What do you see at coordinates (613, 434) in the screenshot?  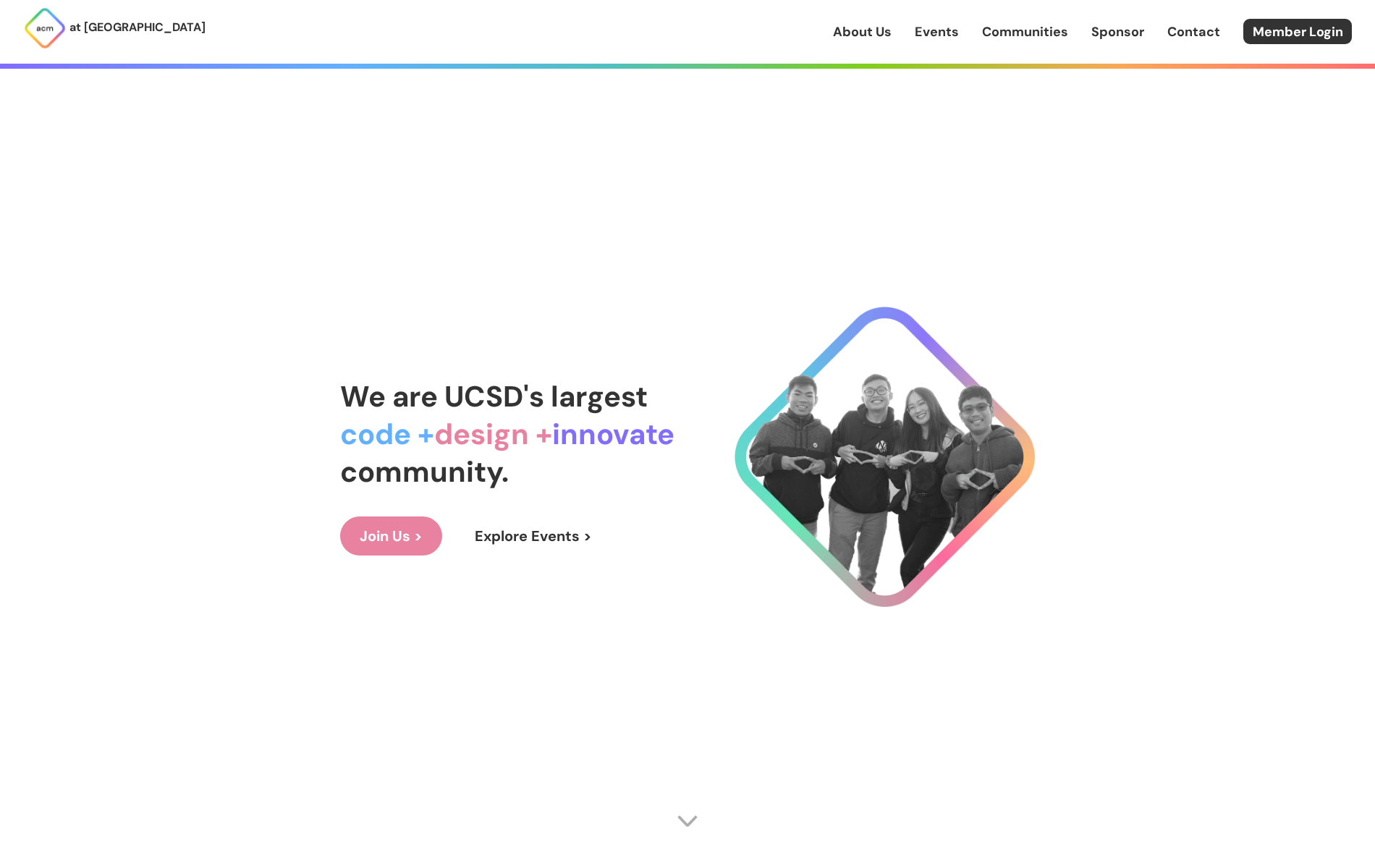 I see `span: innovate` at bounding box center [613, 434].